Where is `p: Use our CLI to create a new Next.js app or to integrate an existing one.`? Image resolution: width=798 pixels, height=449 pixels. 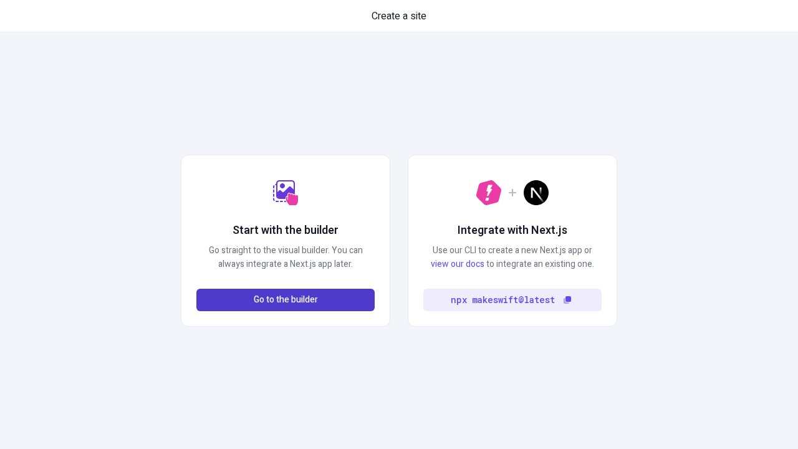
p: Use our CLI to create a new Next.js app or to integrate an existing one. is located at coordinates (512, 257).